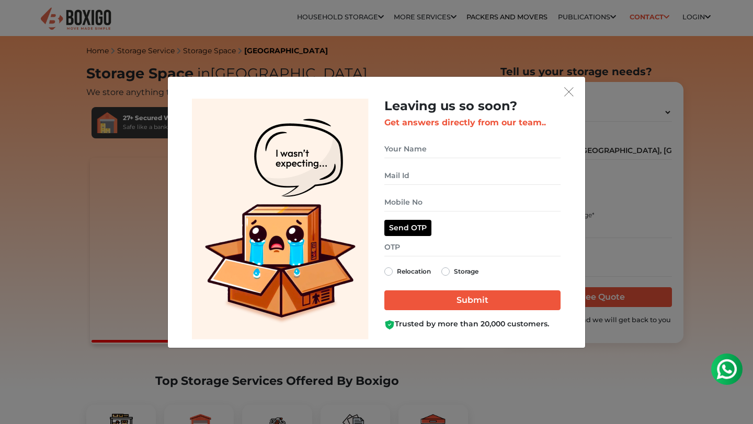  What do you see at coordinates (280, 219) in the screenshot?
I see `img: Lead Welcome Image` at bounding box center [280, 219].